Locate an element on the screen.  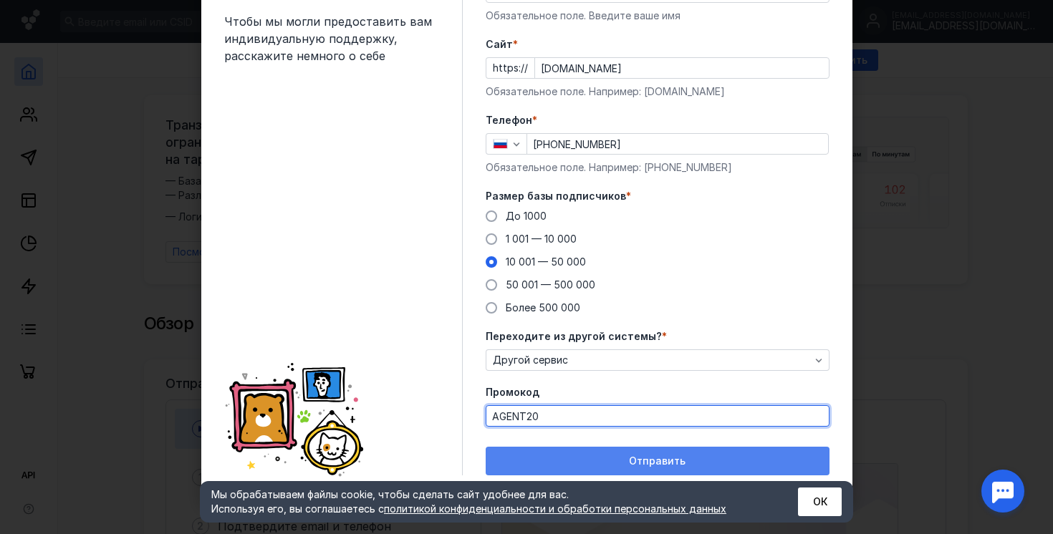
span: Размер базы подписчиков is located at coordinates (556, 196).